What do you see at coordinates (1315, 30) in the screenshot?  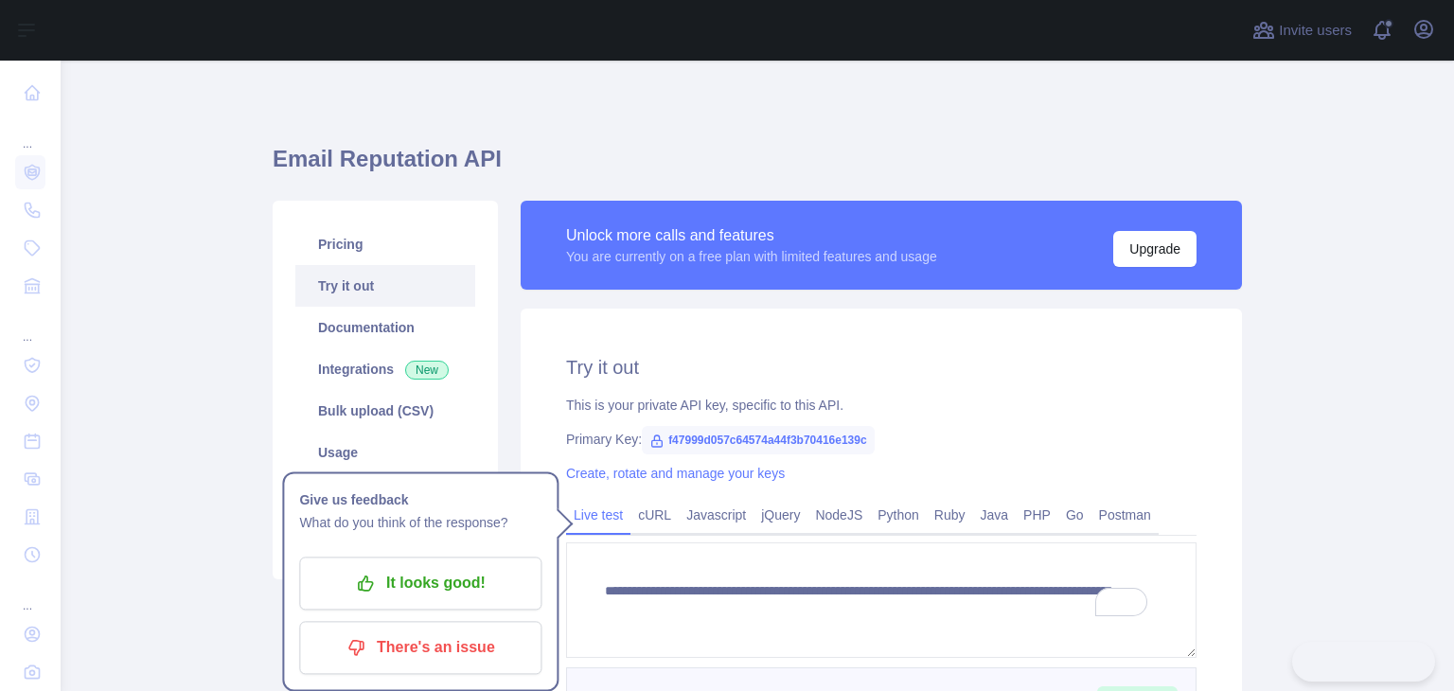 I see `span: Invite users` at bounding box center [1315, 30].